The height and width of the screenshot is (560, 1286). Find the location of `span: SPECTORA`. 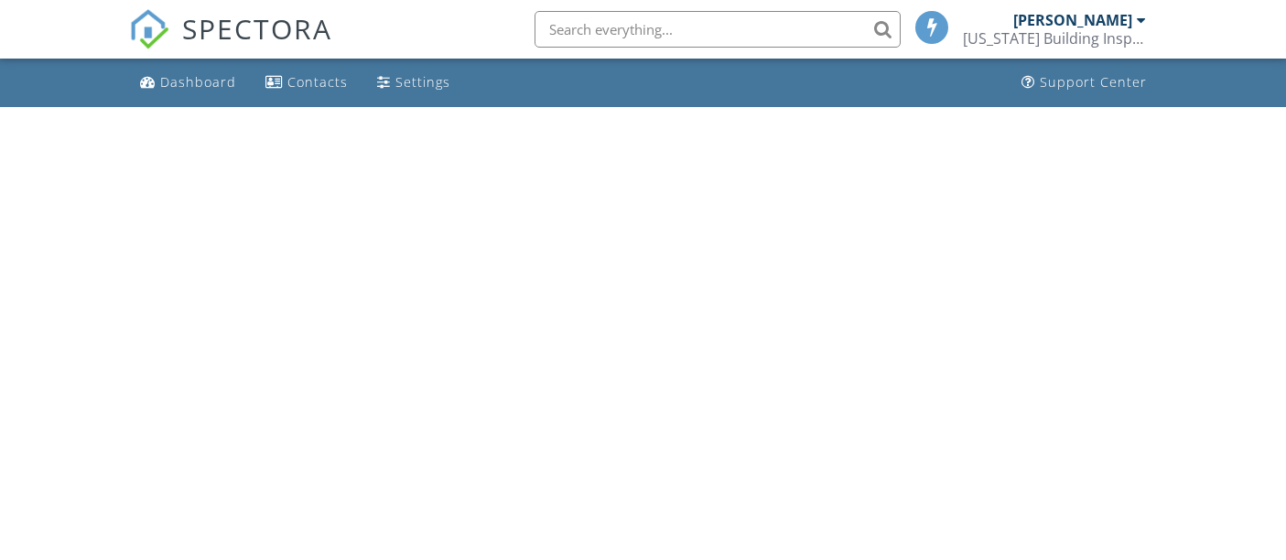

span: SPECTORA is located at coordinates (257, 28).